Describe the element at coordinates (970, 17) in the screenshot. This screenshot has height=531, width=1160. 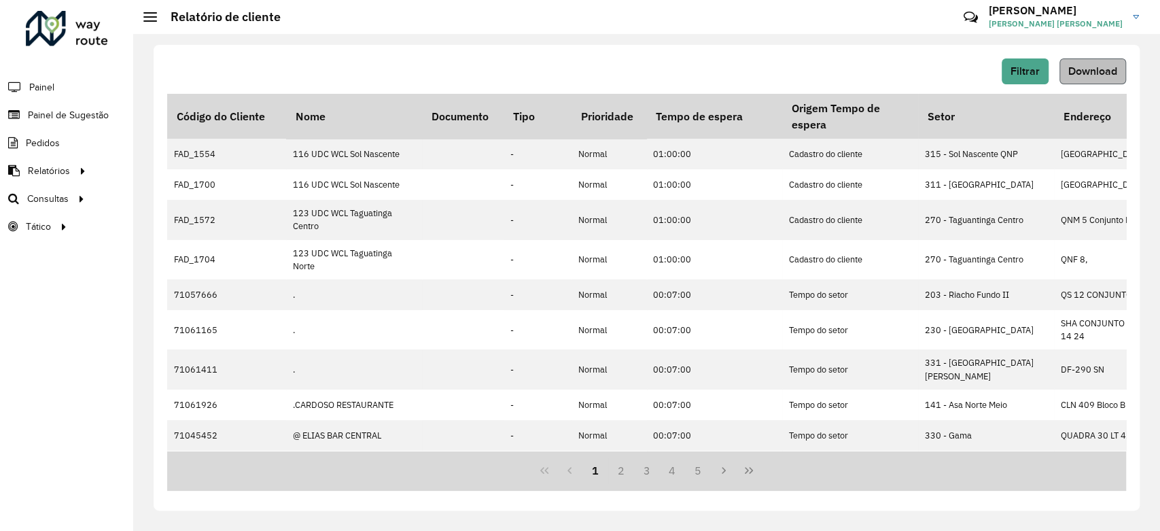
I see `a: Contato Rápido` at that location.